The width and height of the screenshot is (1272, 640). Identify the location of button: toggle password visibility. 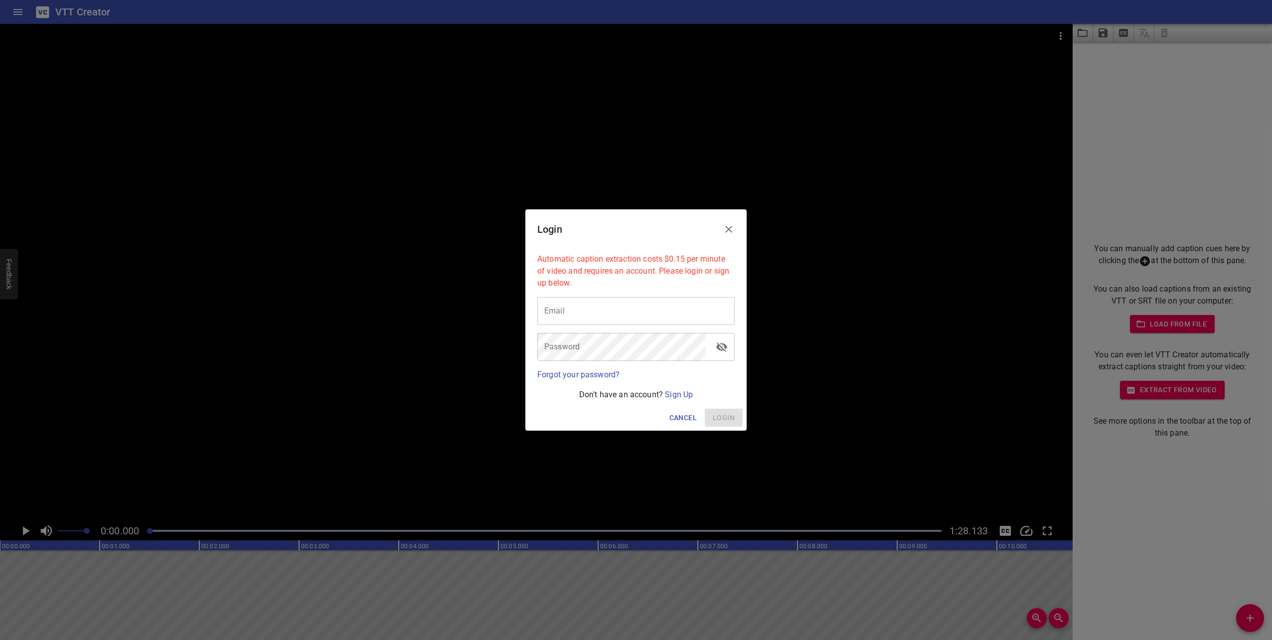
(721, 347).